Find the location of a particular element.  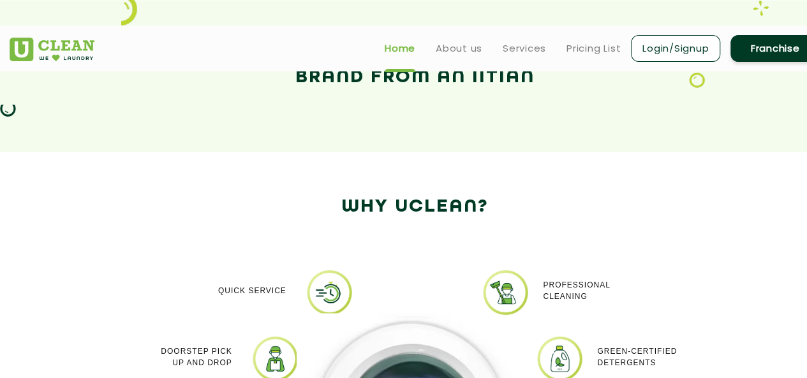

p: Doorstep Pick up and Drop is located at coordinates (196, 357).